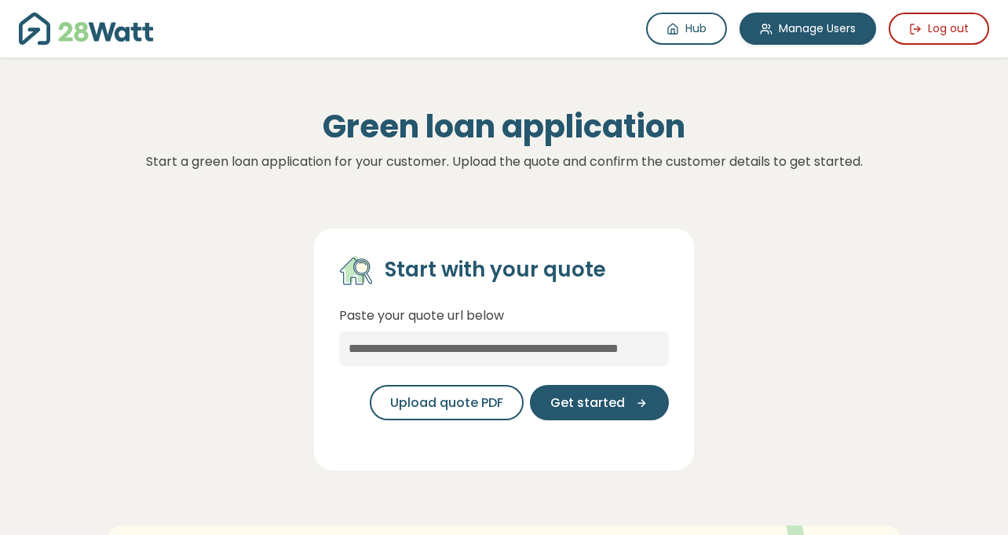 The image size is (1008, 535). What do you see at coordinates (504, 162) in the screenshot?
I see `p: Start a green loan application for your customer. Upload the quote and confirm the customer detai...` at bounding box center [504, 162].